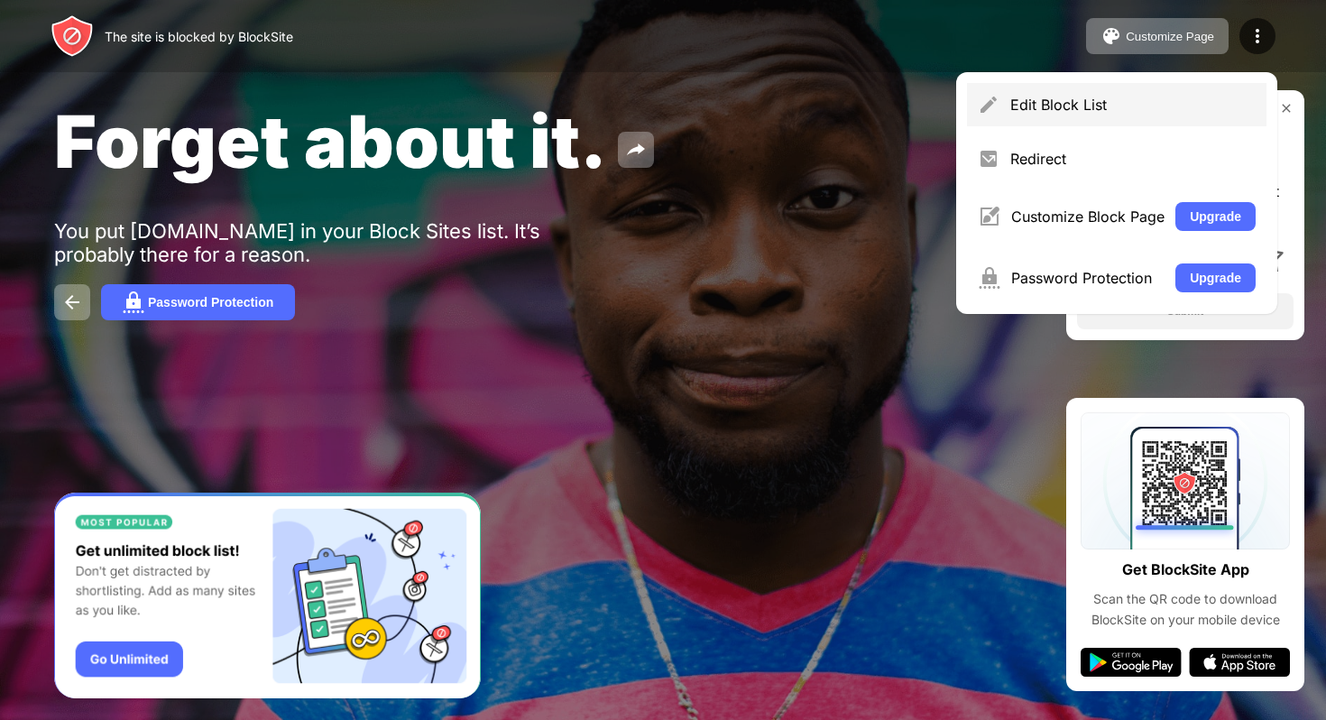 The height and width of the screenshot is (720, 1326). Describe the element at coordinates (1170, 36) in the screenshot. I see `div: Customize Page` at that location.